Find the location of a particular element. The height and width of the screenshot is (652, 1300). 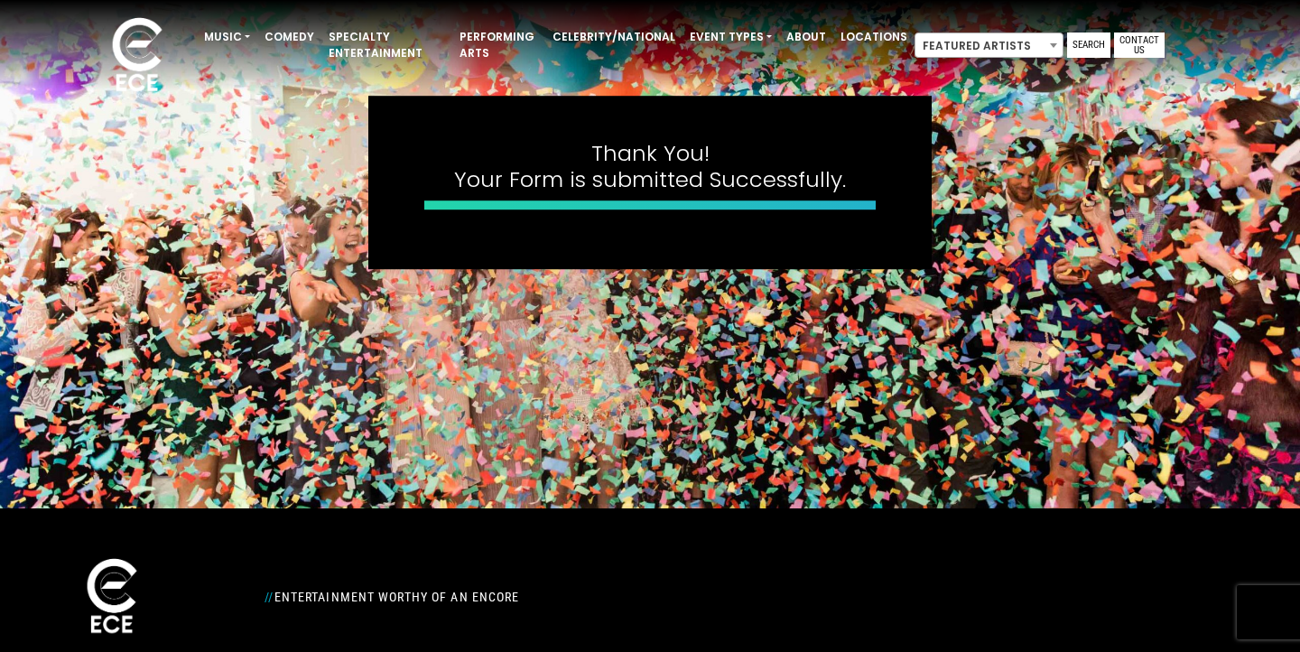

a: Performing Arts is located at coordinates (498, 45).